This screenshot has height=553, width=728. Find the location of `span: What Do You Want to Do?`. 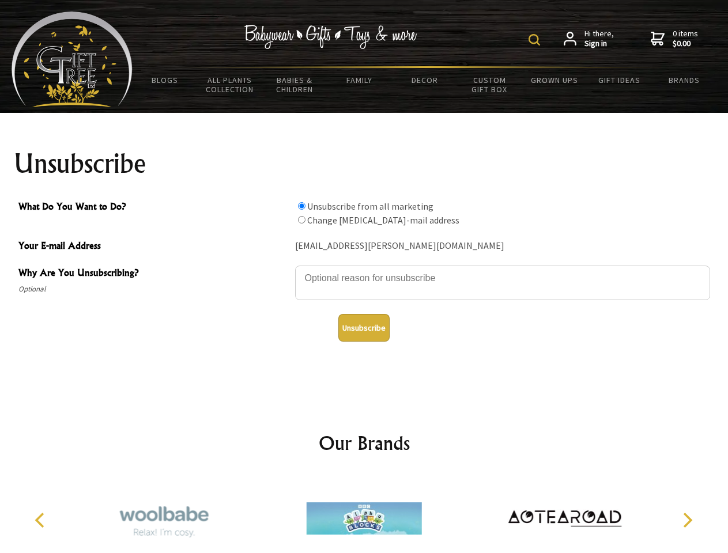

span: What Do You Want to Do? is located at coordinates (154, 207).